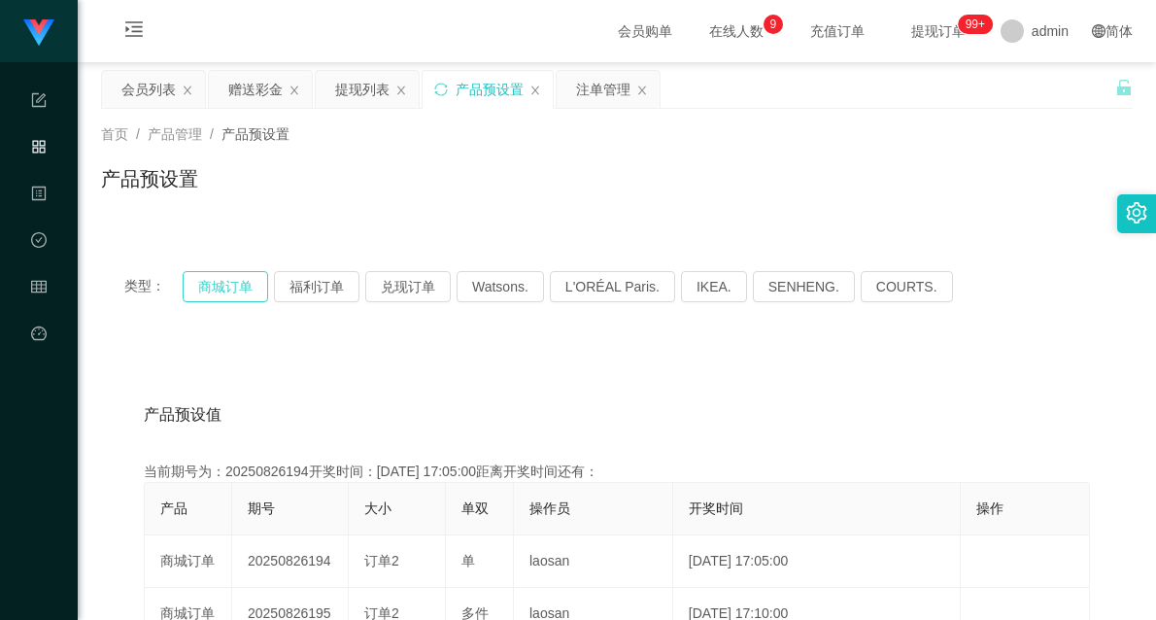  I want to click on span: 会员管理, so click(39, 366).